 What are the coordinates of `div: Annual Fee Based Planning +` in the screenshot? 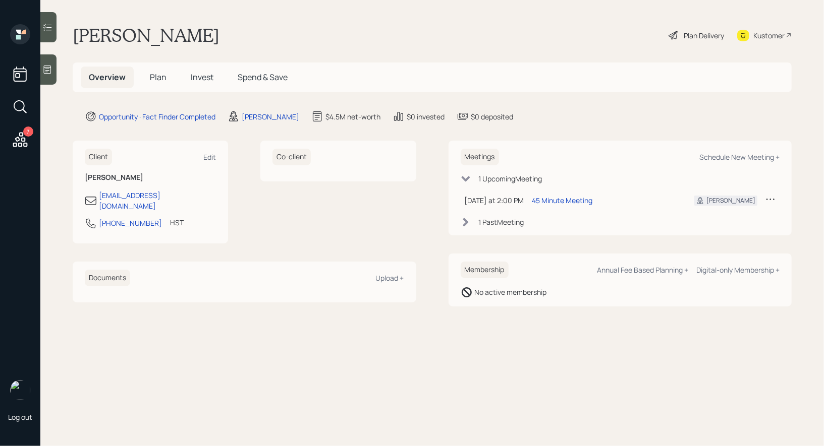 It's located at (642, 270).